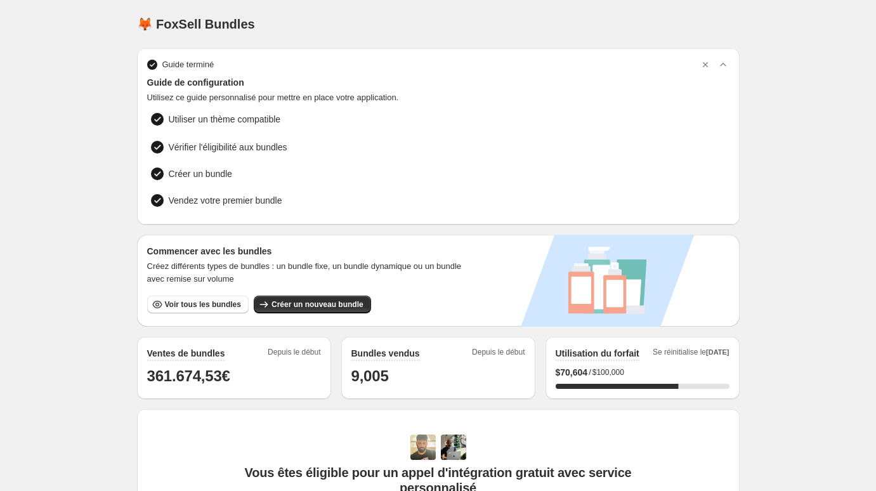 The width and height of the screenshot is (876, 491). Describe the element at coordinates (200, 174) in the screenshot. I see `span: Créer un bundle` at that location.